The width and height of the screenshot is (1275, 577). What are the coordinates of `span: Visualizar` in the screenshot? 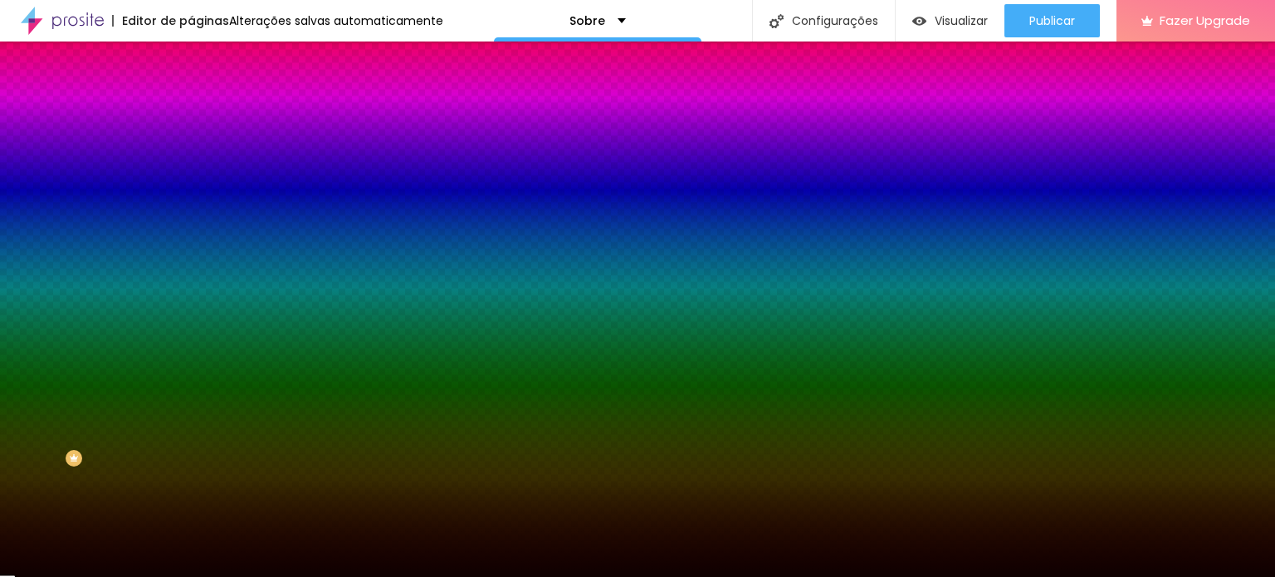 It's located at (961, 21).